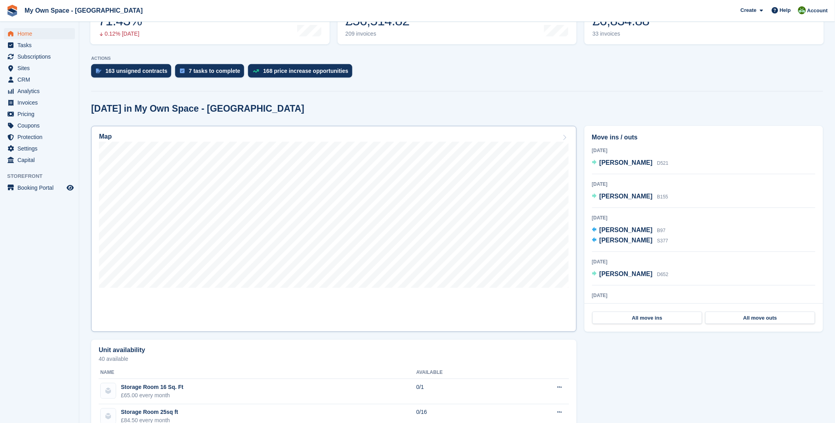 This screenshot has height=423, width=835. I want to click on h2: Unit availability, so click(122, 350).